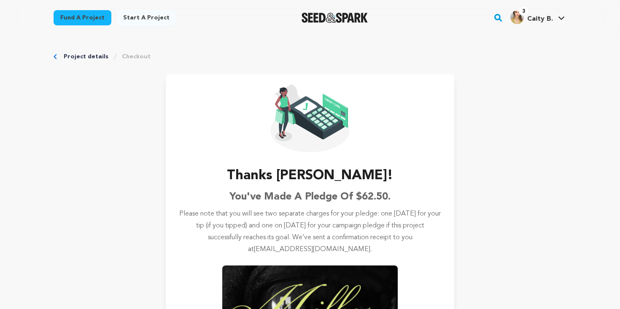  I want to click on img: Seed&Spark Confirmation Icon, so click(310, 118).